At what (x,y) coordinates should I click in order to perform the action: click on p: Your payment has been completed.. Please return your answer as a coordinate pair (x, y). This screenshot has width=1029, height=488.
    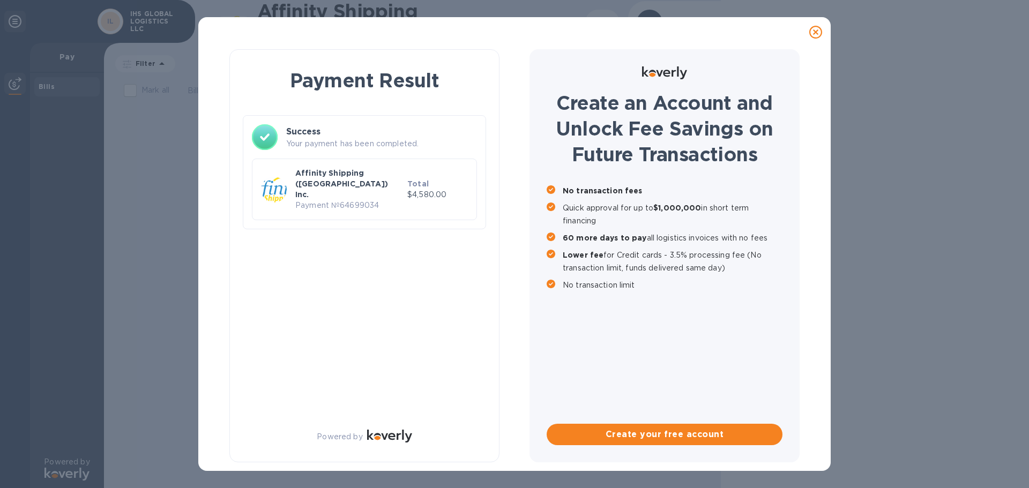
    Looking at the image, I should click on (382, 144).